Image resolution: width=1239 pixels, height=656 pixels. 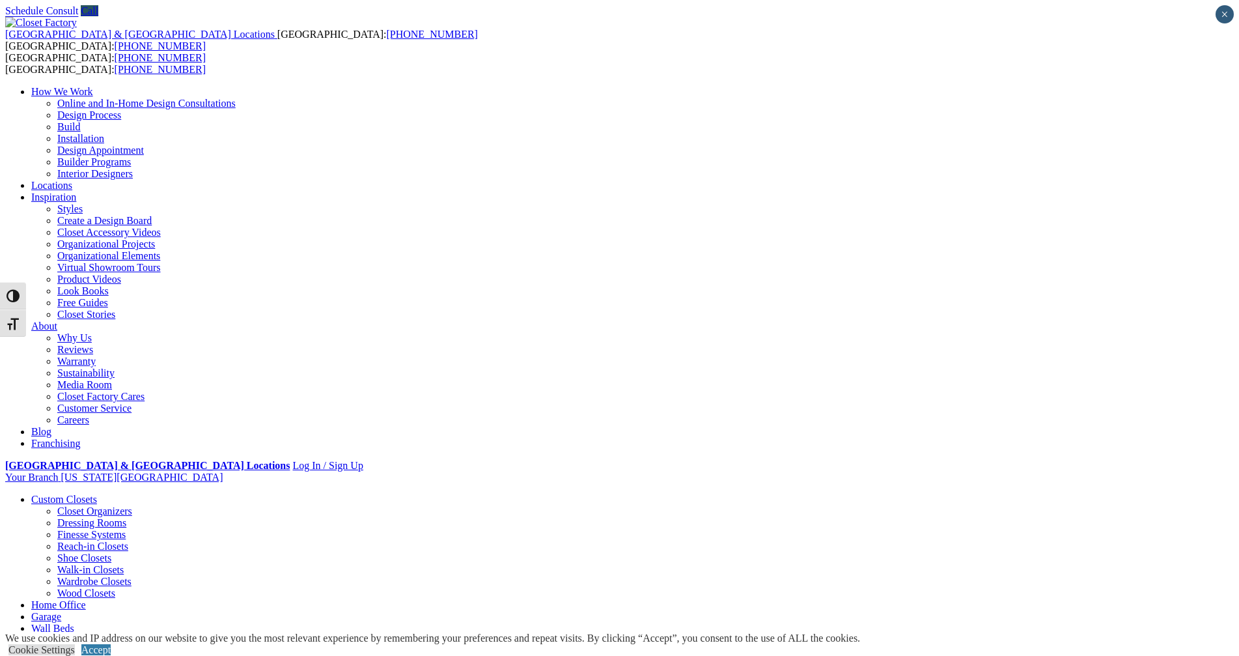 I want to click on a: Log In / Sign Up, so click(x=328, y=465).